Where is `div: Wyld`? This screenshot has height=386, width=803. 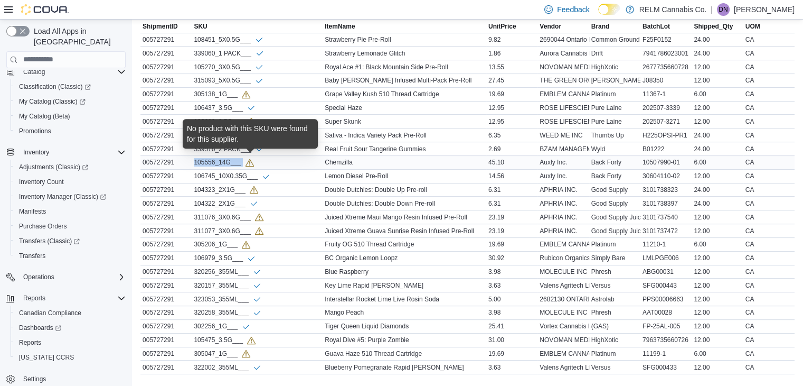 div: Wyld is located at coordinates (615, 149).